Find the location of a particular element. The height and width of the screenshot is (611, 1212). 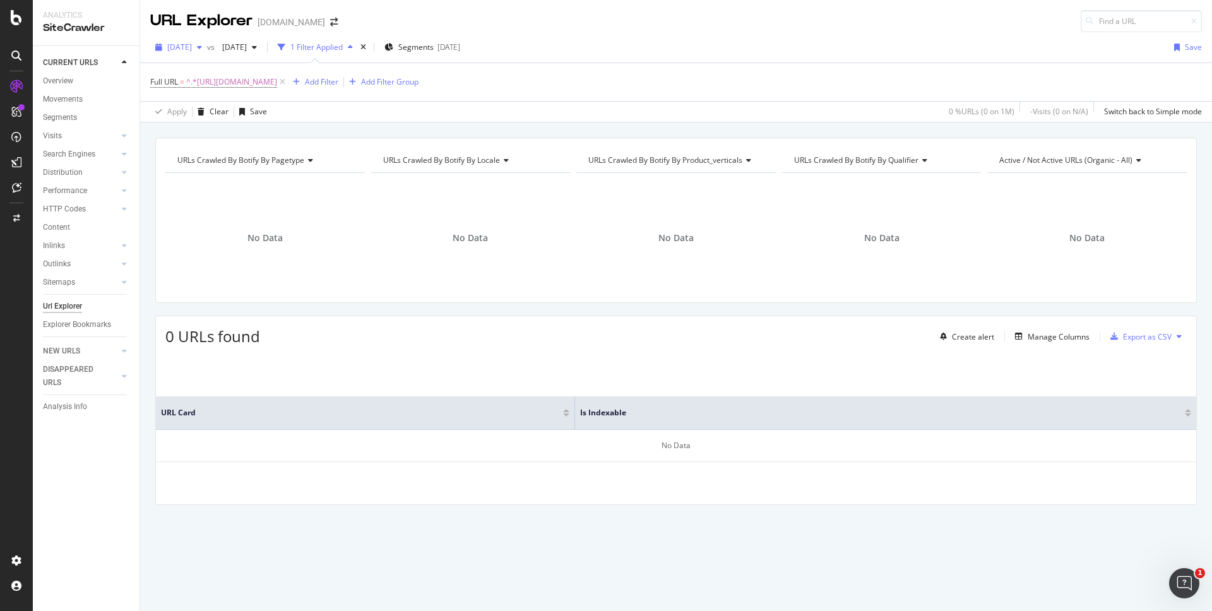

div: Segments is located at coordinates (60, 117).